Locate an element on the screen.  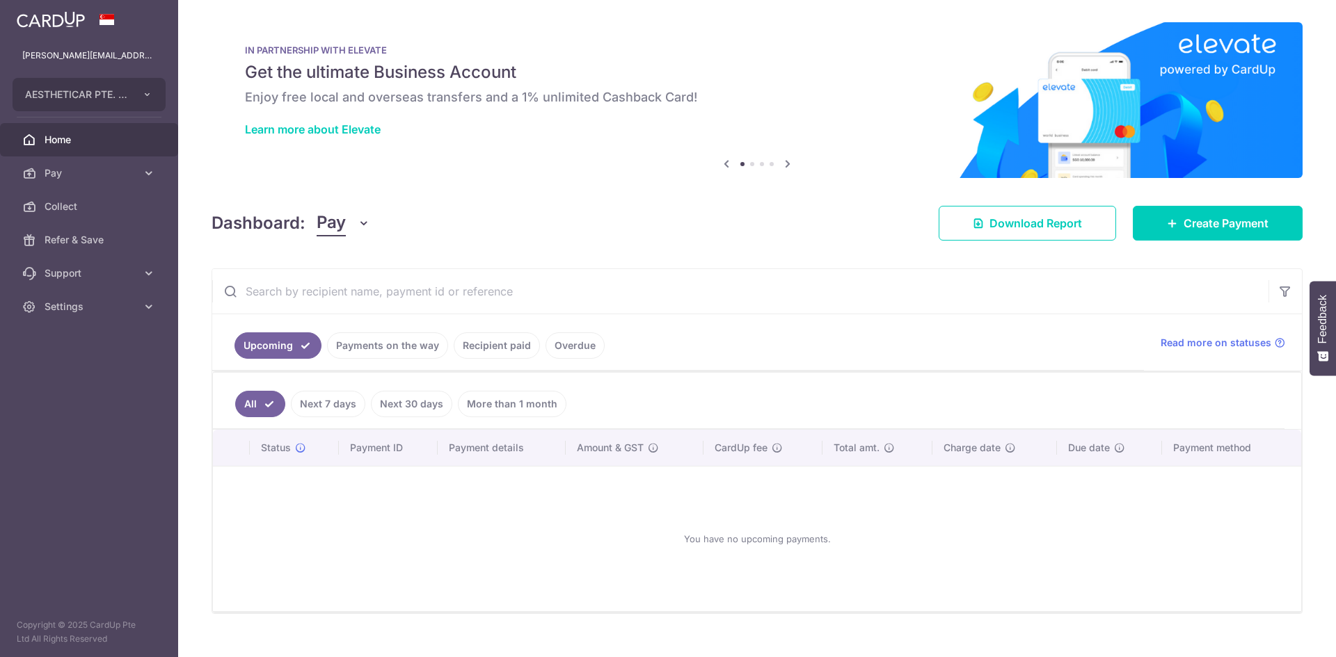
a: Learn more about Elevate is located at coordinates (312, 129).